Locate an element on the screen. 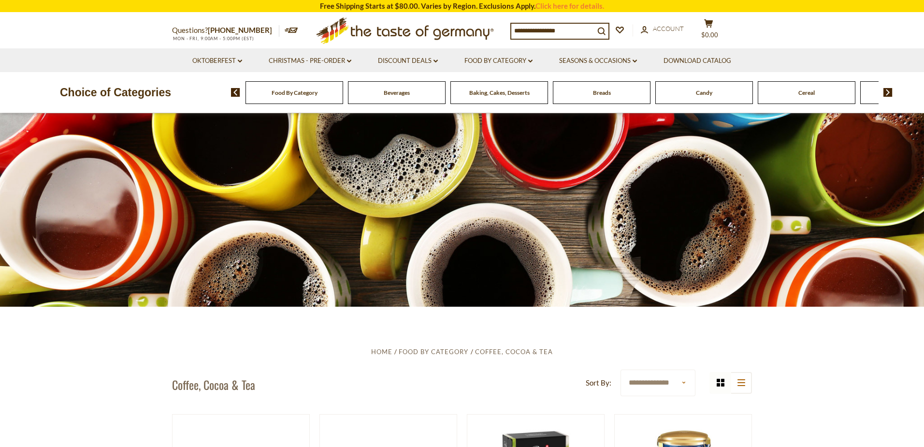 The image size is (924, 447). img: previous arrow is located at coordinates (235, 92).